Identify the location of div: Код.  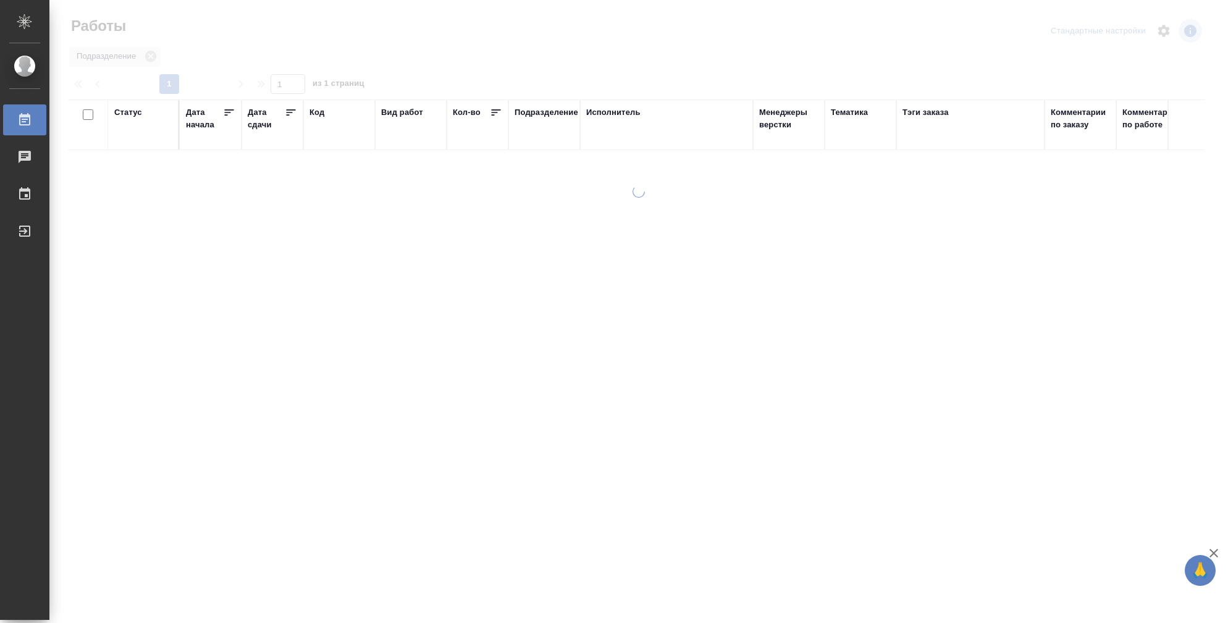
(317, 112).